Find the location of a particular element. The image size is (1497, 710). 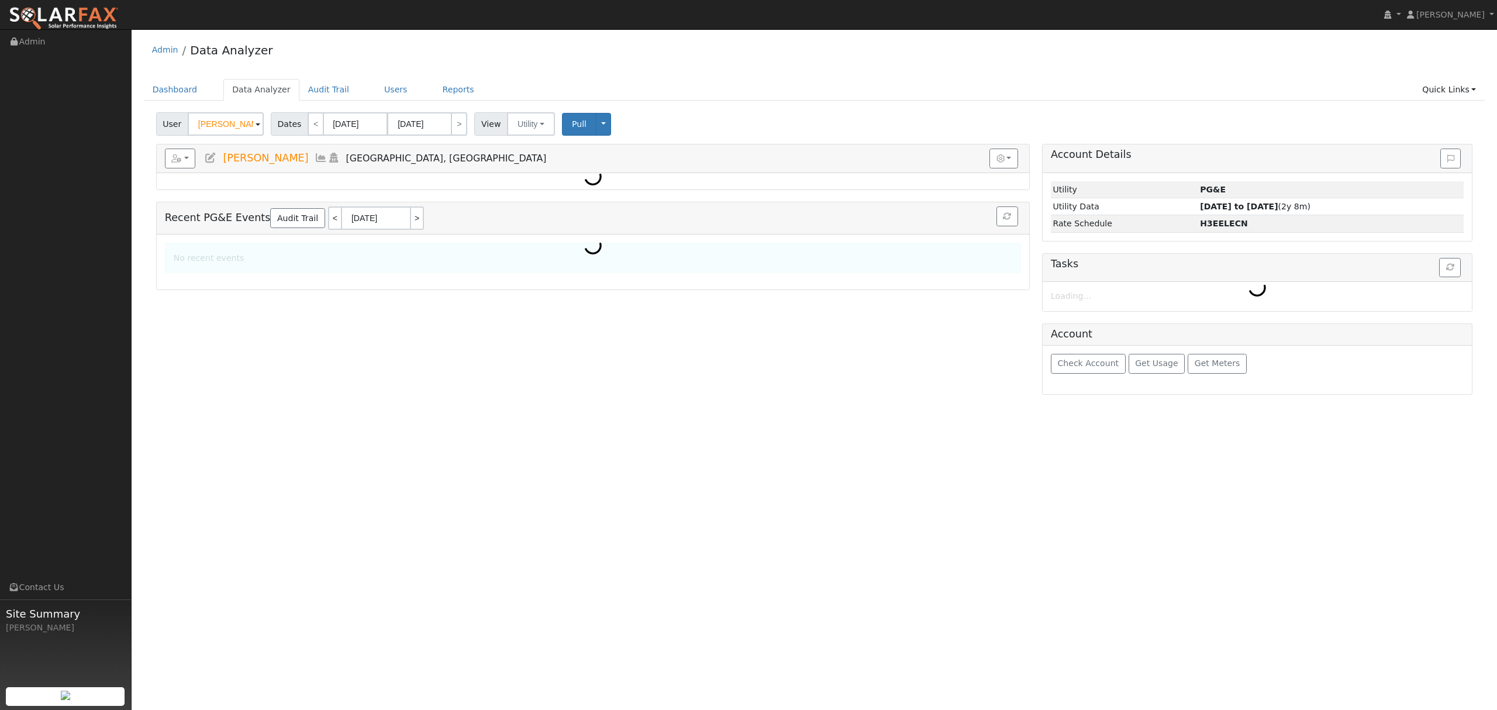

td: Rate Schedule is located at coordinates (1124, 223).